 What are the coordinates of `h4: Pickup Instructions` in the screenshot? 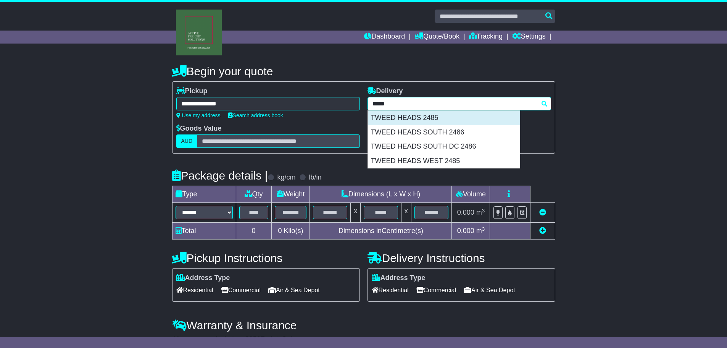 It's located at (266, 258).